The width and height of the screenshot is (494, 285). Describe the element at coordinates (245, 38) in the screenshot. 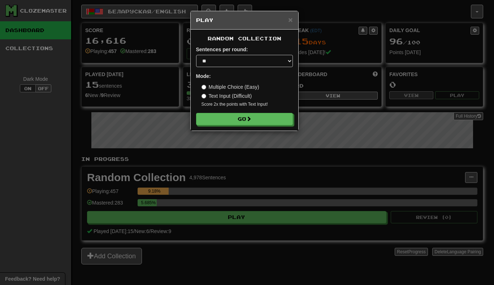

I see `span: Random Collection` at that location.